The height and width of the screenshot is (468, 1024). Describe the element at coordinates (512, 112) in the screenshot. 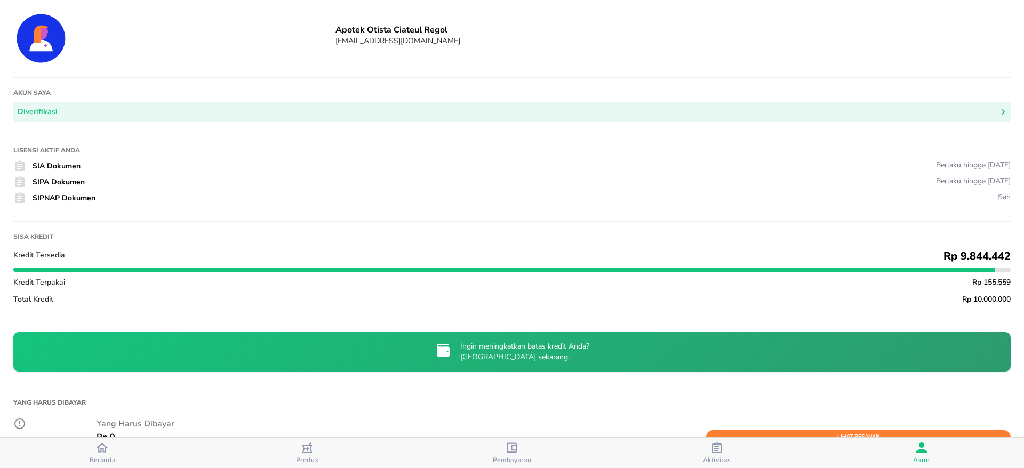

I see `button: Diverifikasi` at that location.